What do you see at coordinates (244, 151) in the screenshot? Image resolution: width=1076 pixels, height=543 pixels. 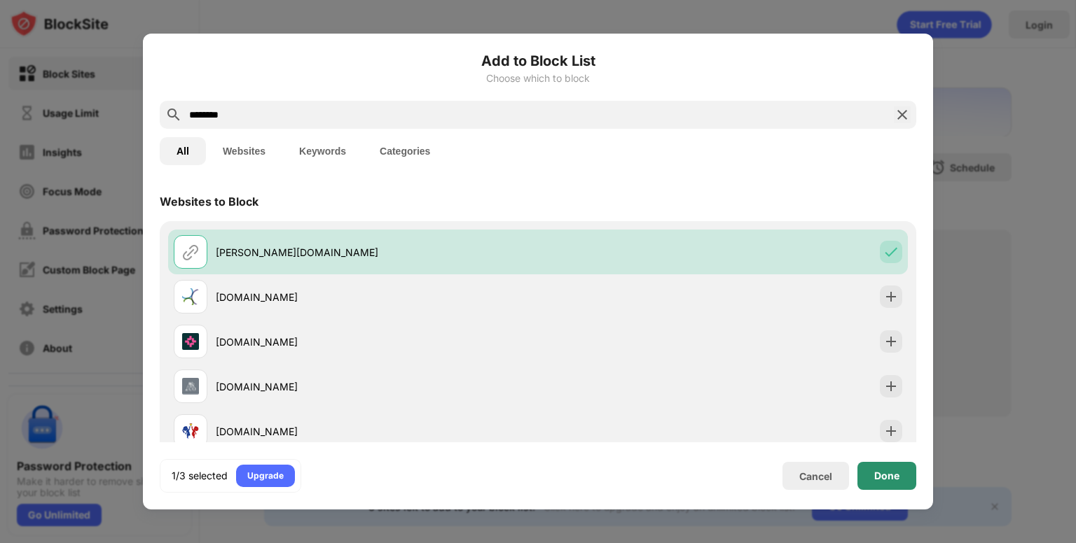 I see `button: Websites` at bounding box center [244, 151].